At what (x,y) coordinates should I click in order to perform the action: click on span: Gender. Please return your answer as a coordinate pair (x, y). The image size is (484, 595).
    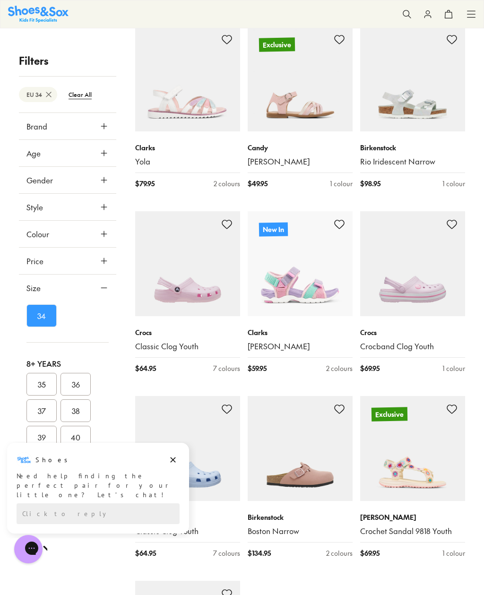
    Looking at the image, I should click on (40, 180).